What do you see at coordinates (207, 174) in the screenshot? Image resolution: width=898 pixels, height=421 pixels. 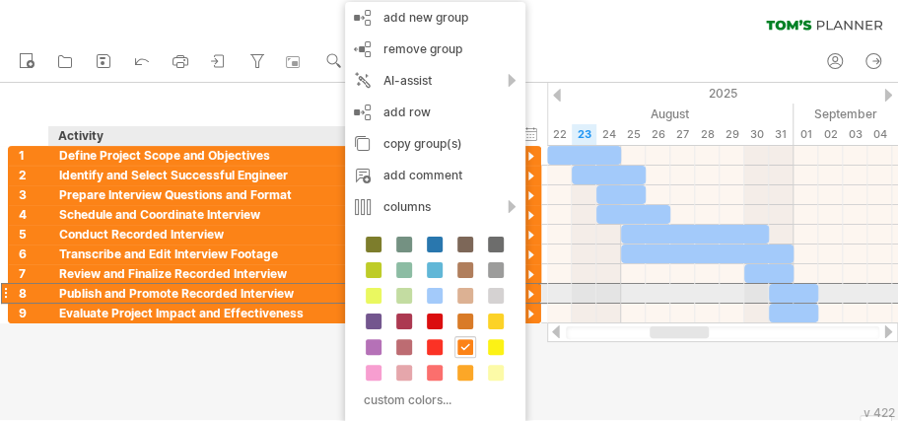 I see `div: Identify and Select Successful Engineer` at bounding box center [207, 174].